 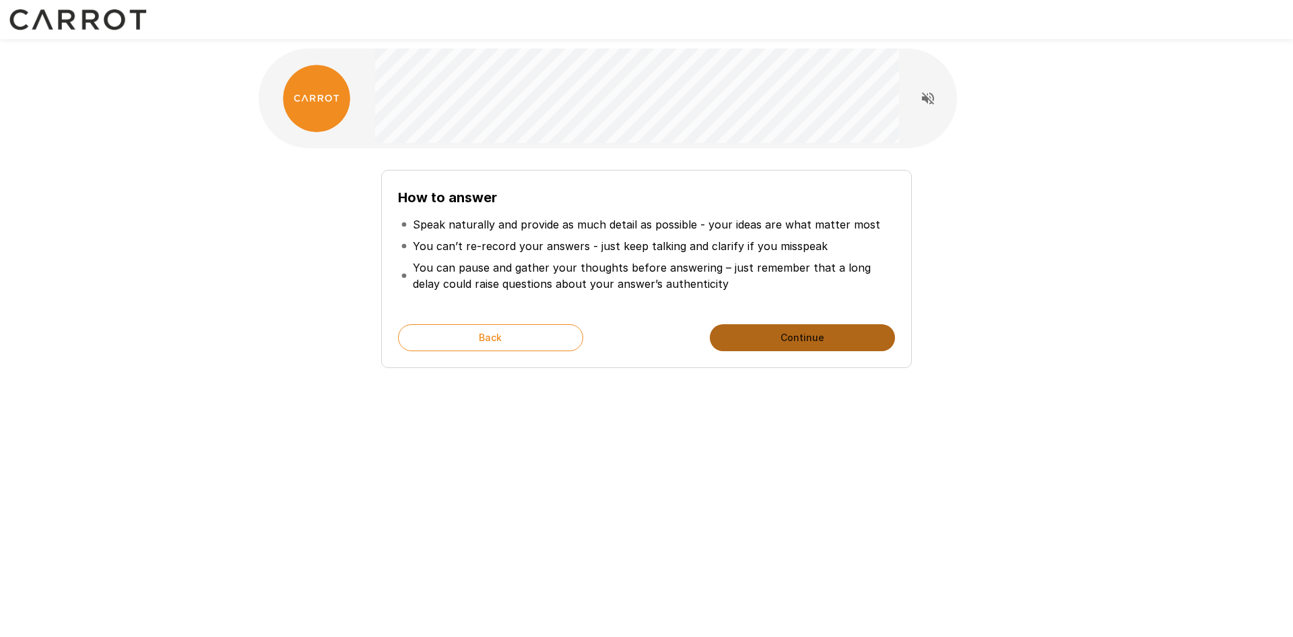 I want to click on img: carrot_logo.png, so click(x=317, y=98).